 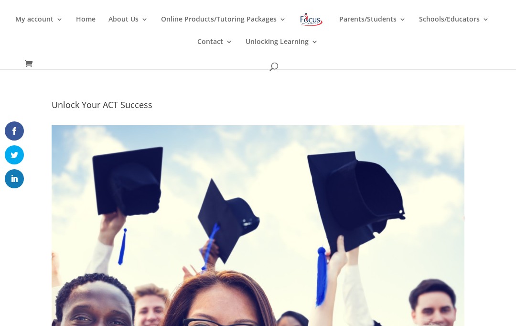 I want to click on a: Unlocking Learning, so click(x=282, y=49).